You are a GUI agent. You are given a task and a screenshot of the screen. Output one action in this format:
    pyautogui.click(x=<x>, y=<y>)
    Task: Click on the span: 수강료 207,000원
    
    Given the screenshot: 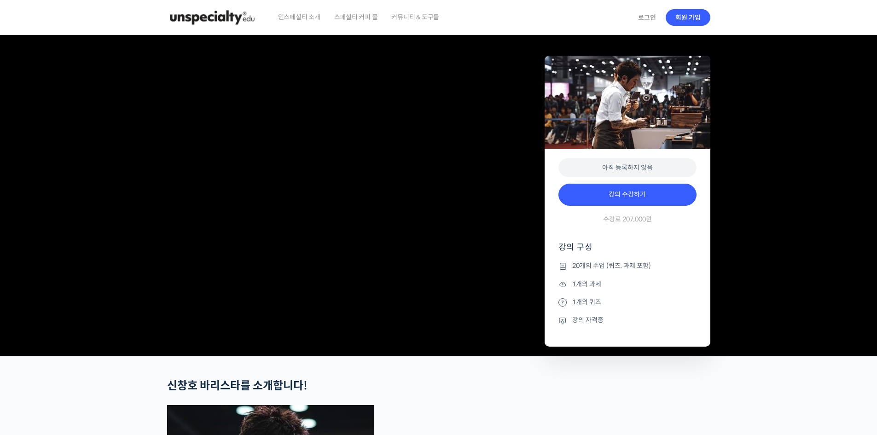 What is the action you would take?
    pyautogui.click(x=628, y=219)
    